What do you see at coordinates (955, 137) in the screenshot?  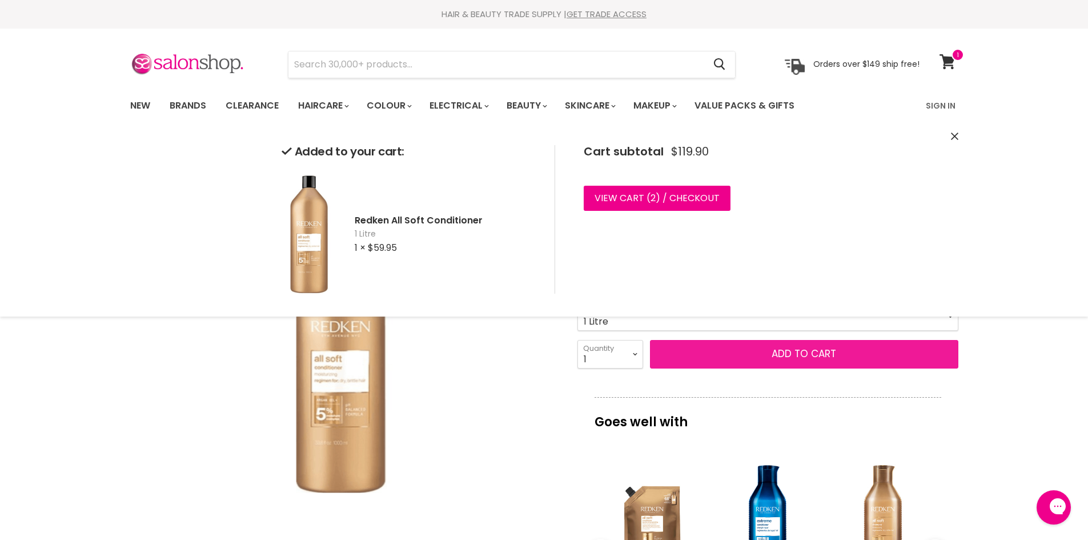 I see `button: Close` at bounding box center [955, 137].